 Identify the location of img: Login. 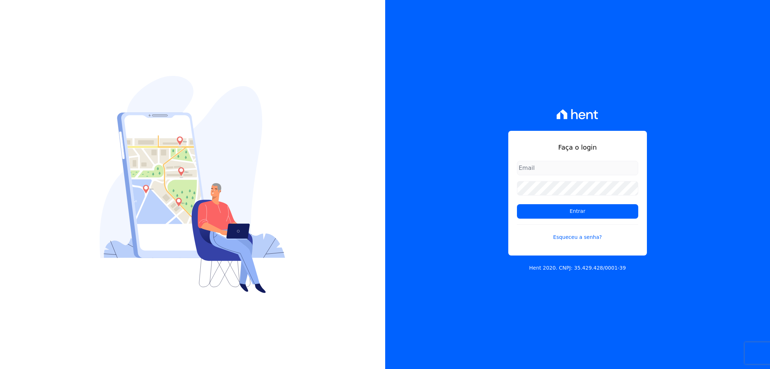
(192, 184).